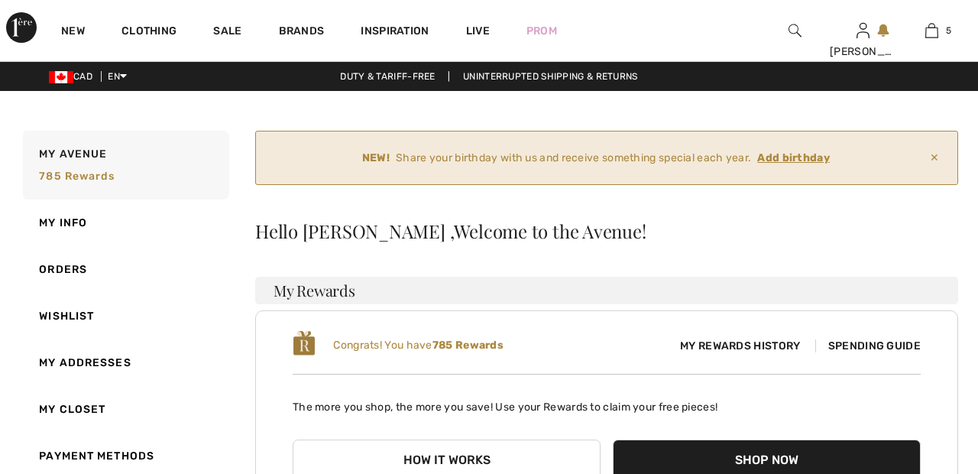 This screenshot has width=978, height=474. What do you see at coordinates (948, 31) in the screenshot?
I see `span: 5` at bounding box center [948, 31].